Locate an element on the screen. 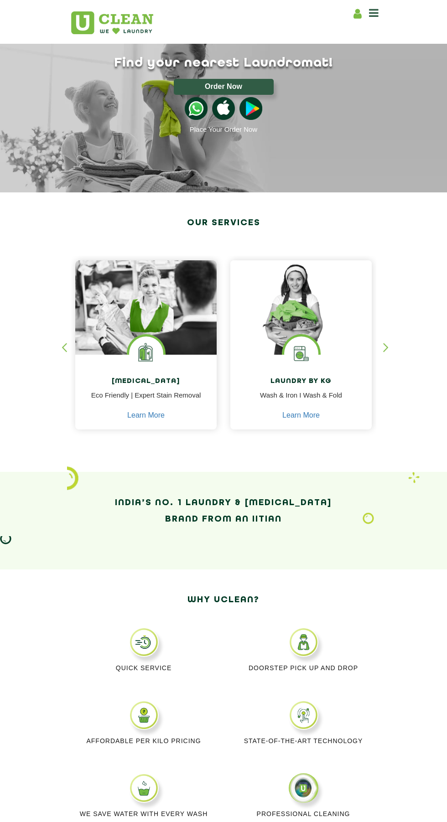 The image size is (447, 822). h1: Find your nearest Laundromat! is located at coordinates (224, 63).